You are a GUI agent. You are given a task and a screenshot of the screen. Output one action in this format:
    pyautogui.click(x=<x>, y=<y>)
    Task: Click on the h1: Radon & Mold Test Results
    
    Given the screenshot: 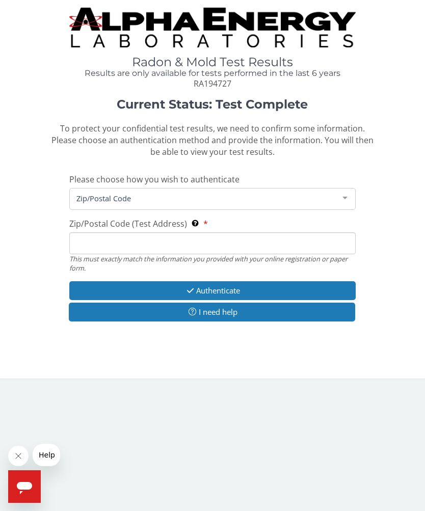 What is the action you would take?
    pyautogui.click(x=213, y=62)
    